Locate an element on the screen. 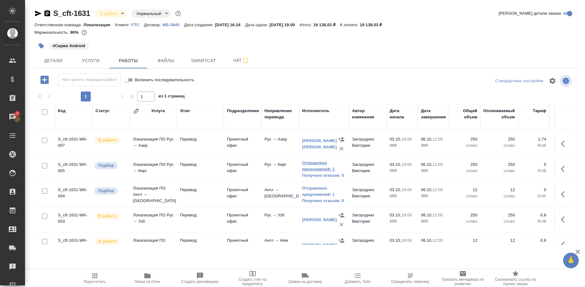  button: Призвать менеджера по развитию is located at coordinates (463, 279).